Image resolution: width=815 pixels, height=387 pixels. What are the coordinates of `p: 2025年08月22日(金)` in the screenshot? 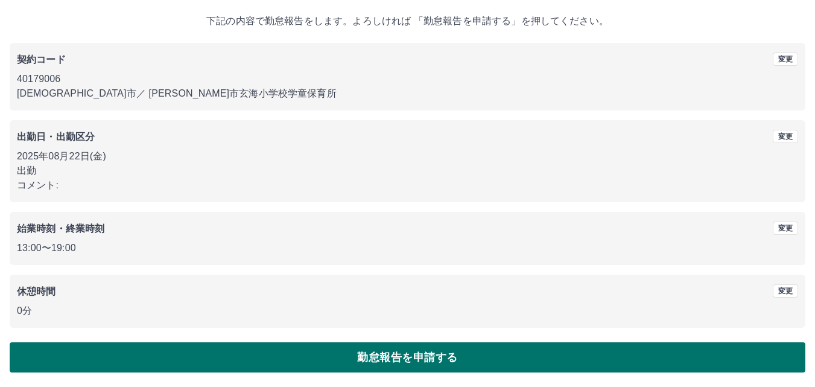 It's located at (407, 156).